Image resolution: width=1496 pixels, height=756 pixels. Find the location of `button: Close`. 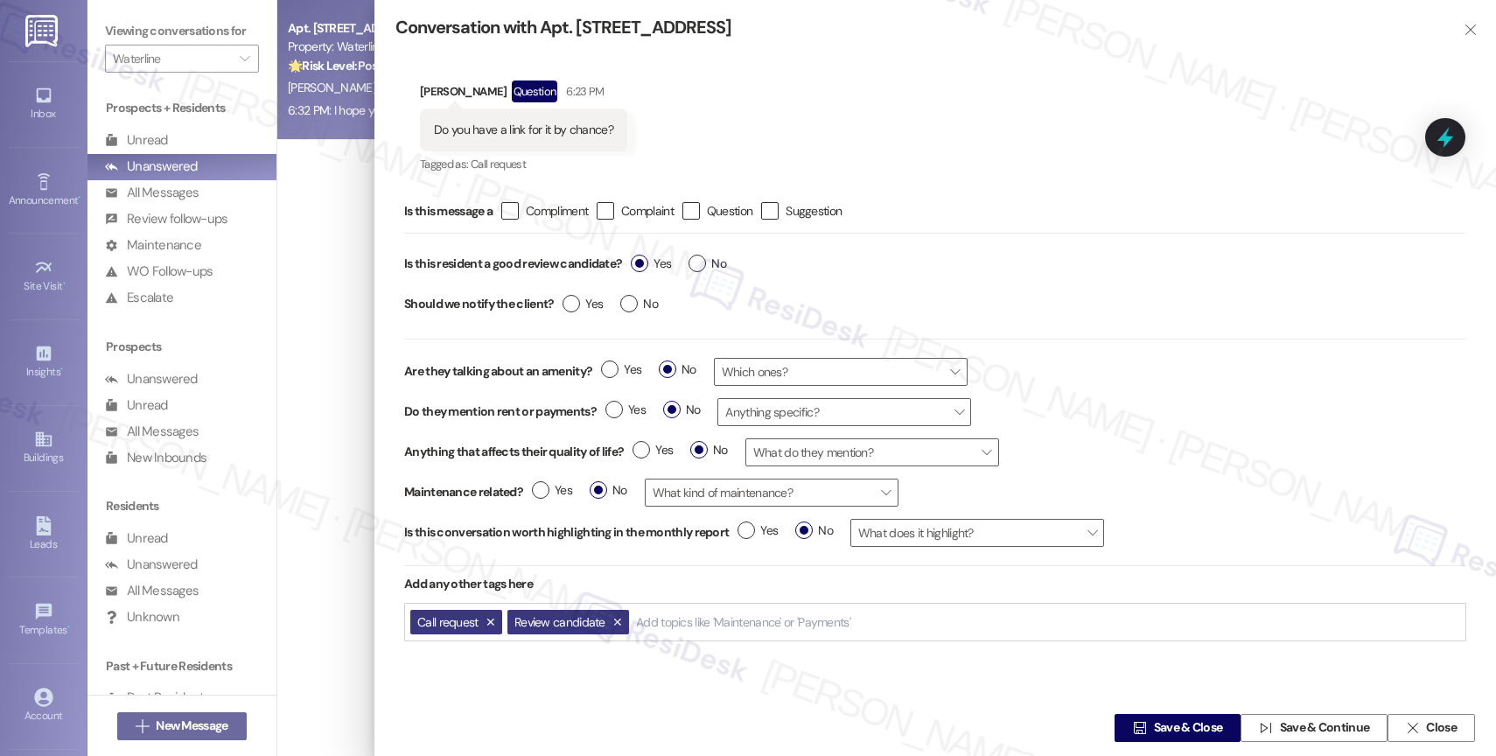

button: Close is located at coordinates (1432, 728).